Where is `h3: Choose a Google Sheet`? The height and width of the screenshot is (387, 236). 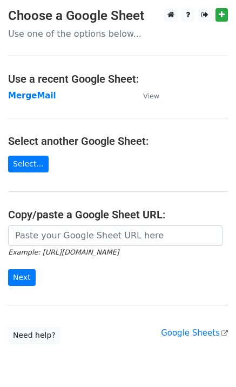
h3: Choose a Google Sheet is located at coordinates (118, 16).